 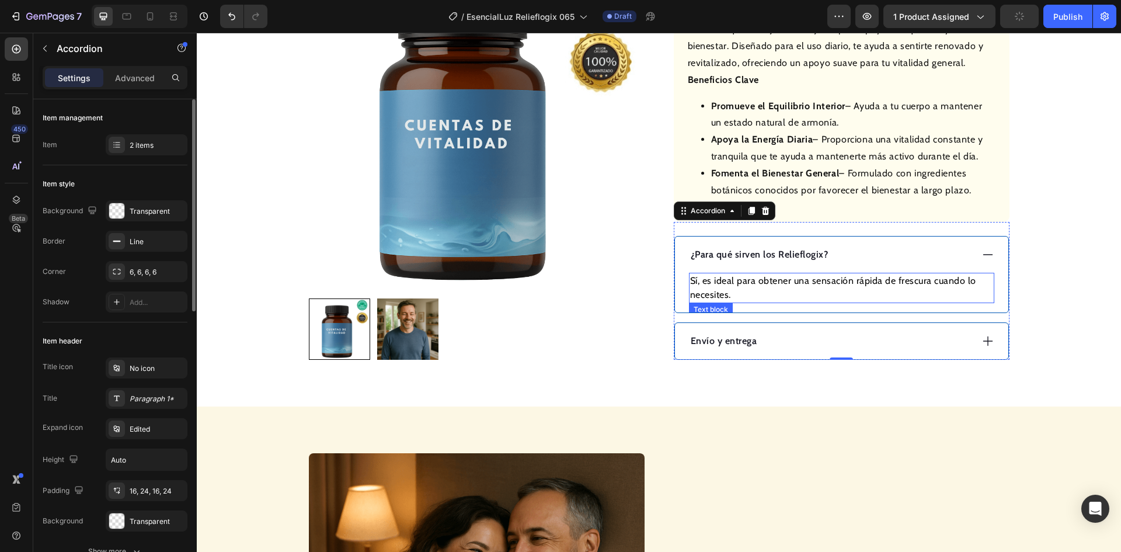 I want to click on li: – Proporciona una vitalidad constante y tranquila que te ayuda a mantenerte más activo durante el..., so click(x=656, y=116).